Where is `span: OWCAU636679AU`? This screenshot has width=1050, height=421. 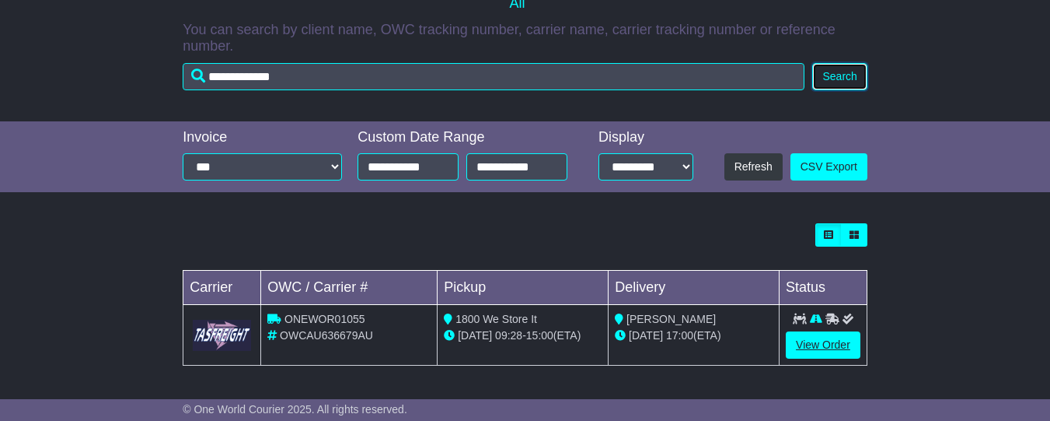 span: OWCAU636679AU is located at coordinates (326, 335).